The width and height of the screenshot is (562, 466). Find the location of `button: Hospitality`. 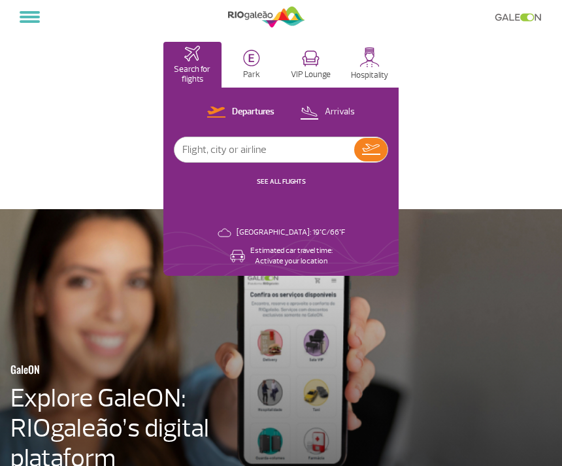

button: Hospitality is located at coordinates (370, 65).